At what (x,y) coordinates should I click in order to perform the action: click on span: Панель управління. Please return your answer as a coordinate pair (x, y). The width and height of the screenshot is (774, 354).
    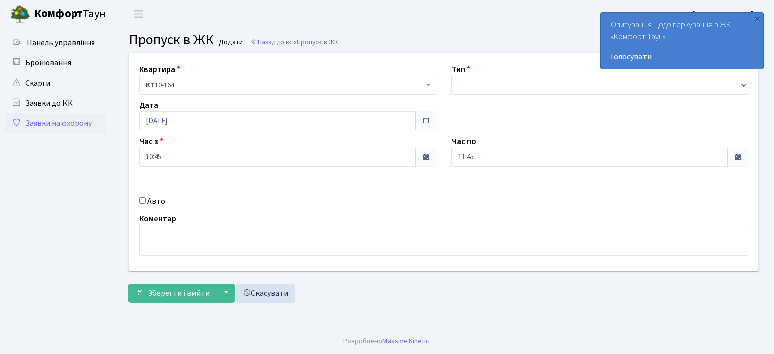
    Looking at the image, I should click on (60, 43).